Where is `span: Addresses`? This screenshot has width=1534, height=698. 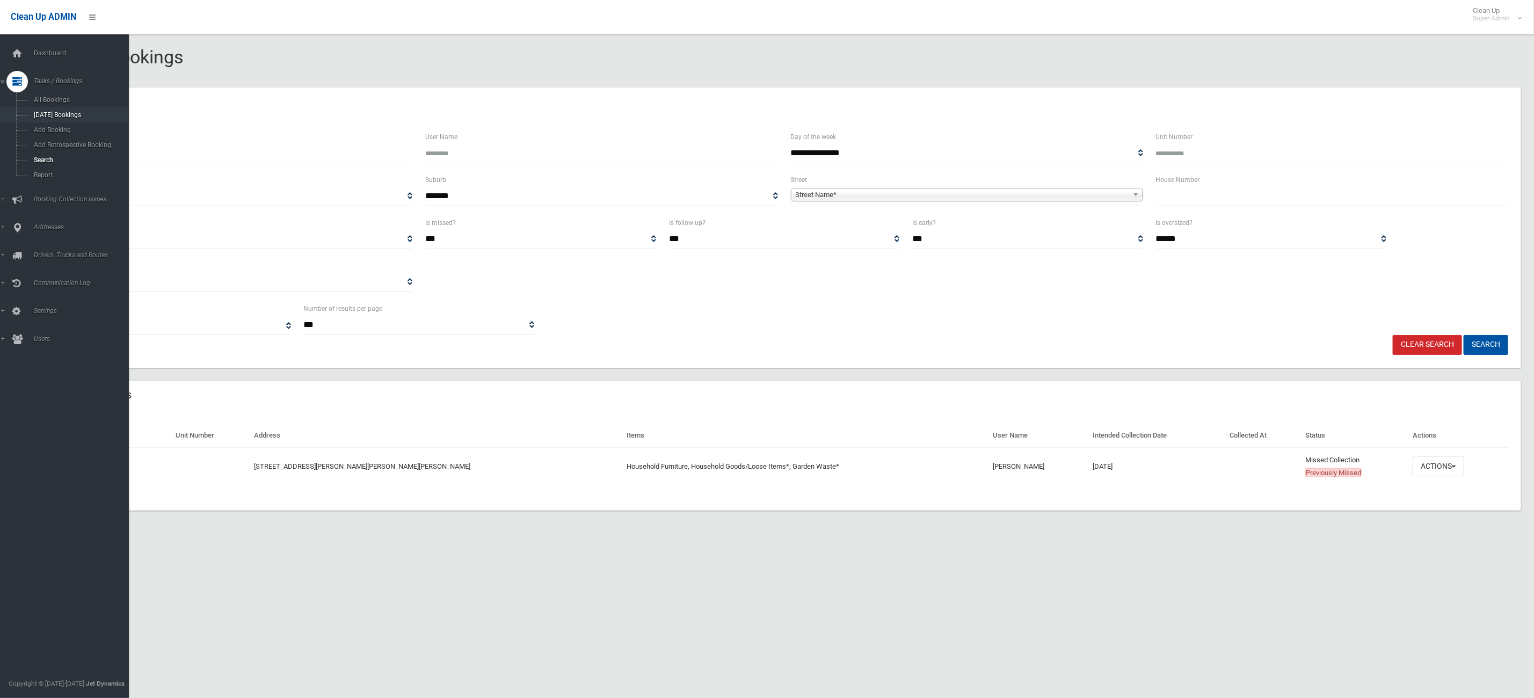
span: Addresses is located at coordinates (86, 227).